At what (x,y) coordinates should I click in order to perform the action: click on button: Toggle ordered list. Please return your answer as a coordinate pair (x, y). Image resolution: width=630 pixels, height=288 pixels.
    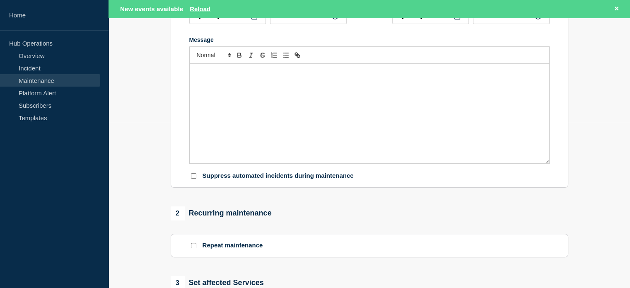
    Looking at the image, I should click on (274, 55).